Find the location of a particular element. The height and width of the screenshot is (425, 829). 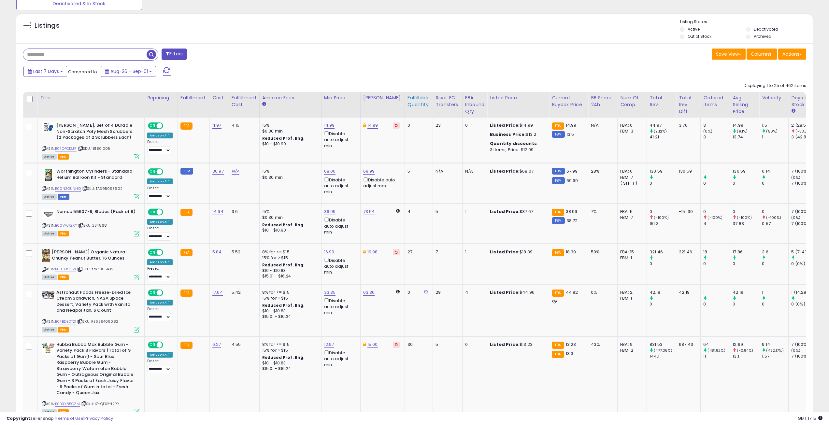

span: FBA is located at coordinates (63, 330).